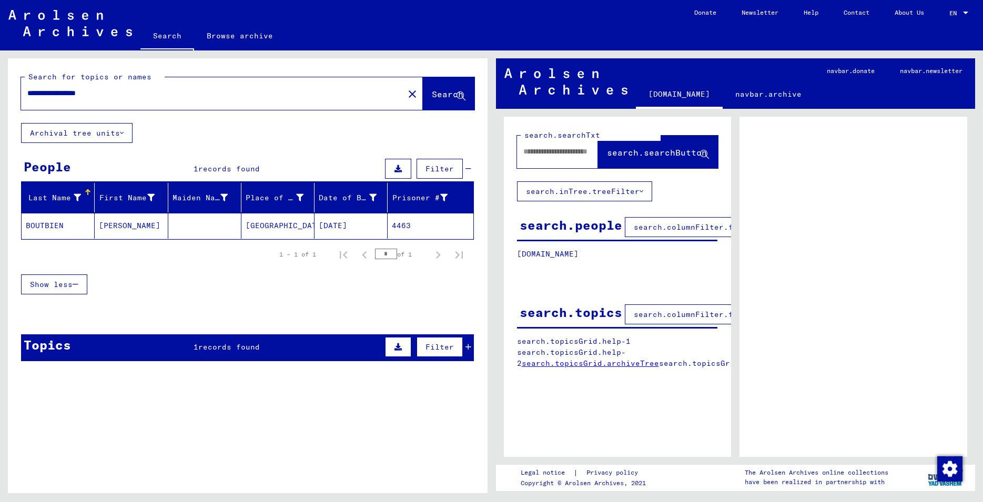  I want to click on a: navbar.newsletter, so click(931, 71).